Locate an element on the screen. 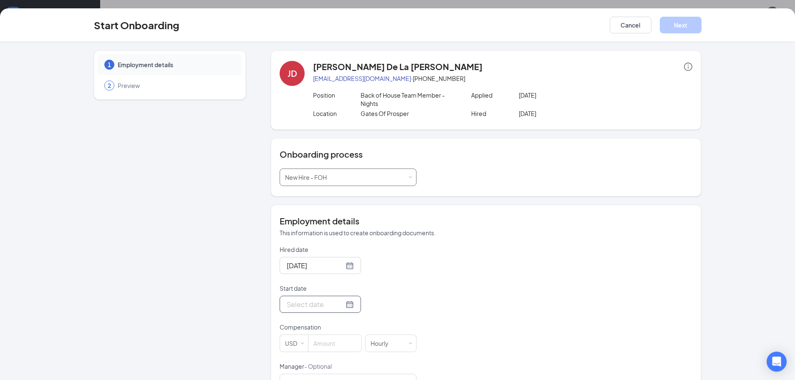 Image resolution: width=795 pixels, height=380 pixels. button: Cancel is located at coordinates (631, 25).